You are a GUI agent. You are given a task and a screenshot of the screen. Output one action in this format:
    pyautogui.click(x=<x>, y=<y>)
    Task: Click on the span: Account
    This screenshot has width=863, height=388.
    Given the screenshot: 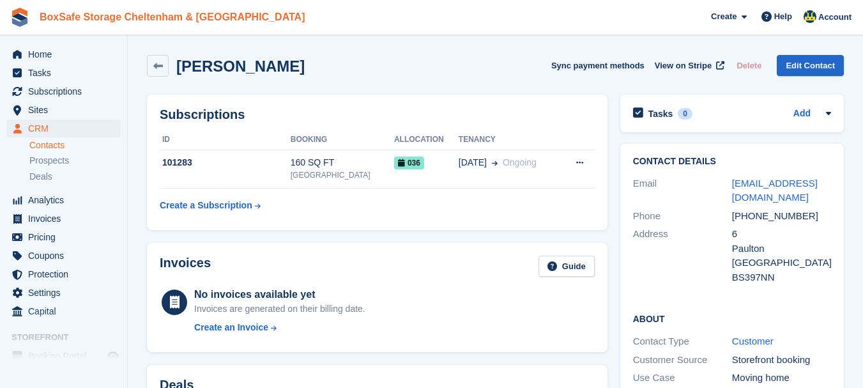 What is the action you would take?
    pyautogui.click(x=835, y=17)
    